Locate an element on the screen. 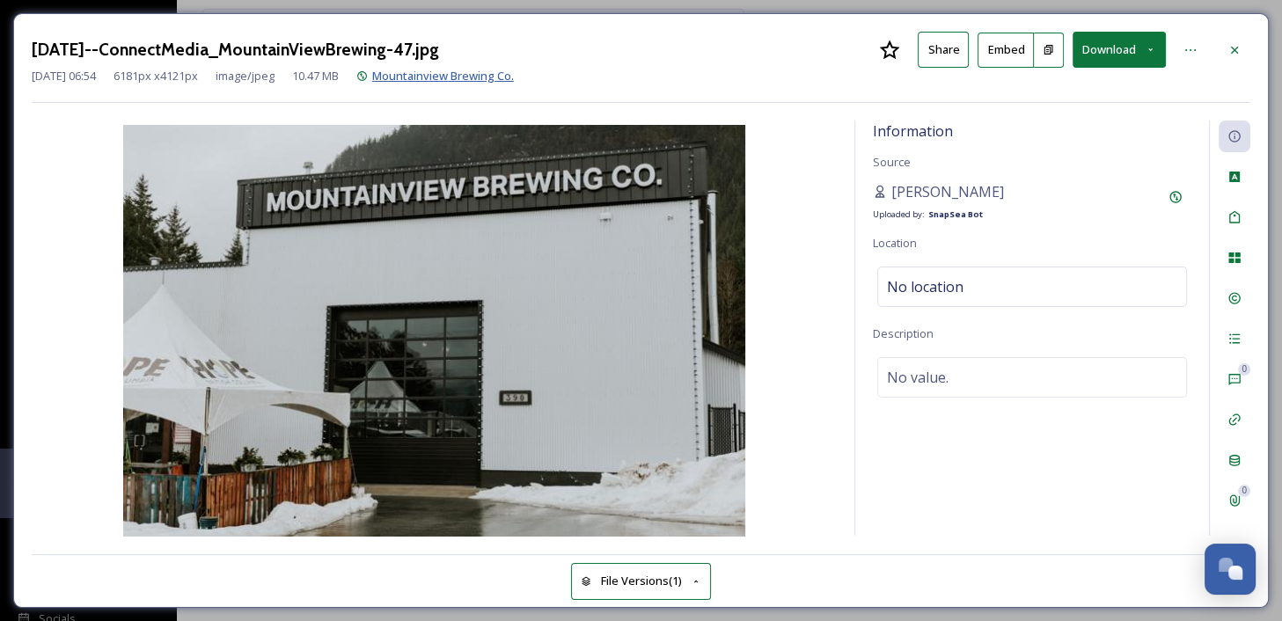 Image resolution: width=1282 pixels, height=621 pixels. span: 6181 px x 4121 px is located at coordinates (156, 76).